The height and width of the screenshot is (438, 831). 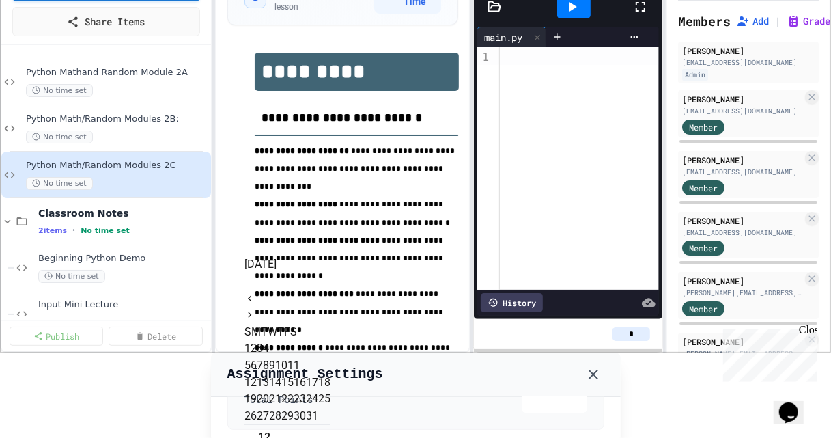 What do you see at coordinates (256, 330) in the screenshot?
I see `span: Monday` at bounding box center [256, 330].